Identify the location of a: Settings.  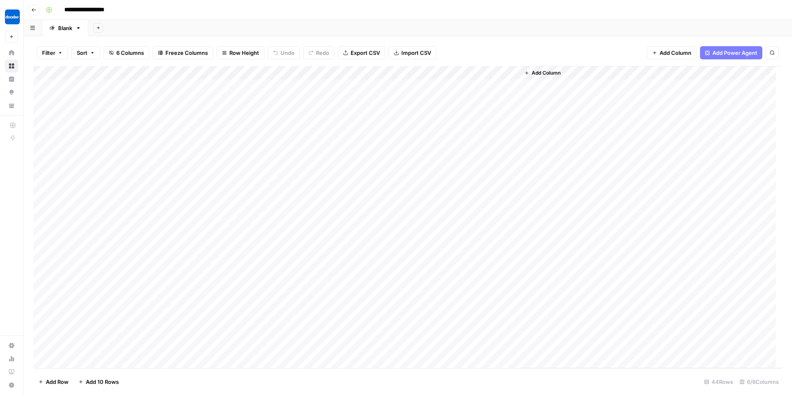
(12, 346).